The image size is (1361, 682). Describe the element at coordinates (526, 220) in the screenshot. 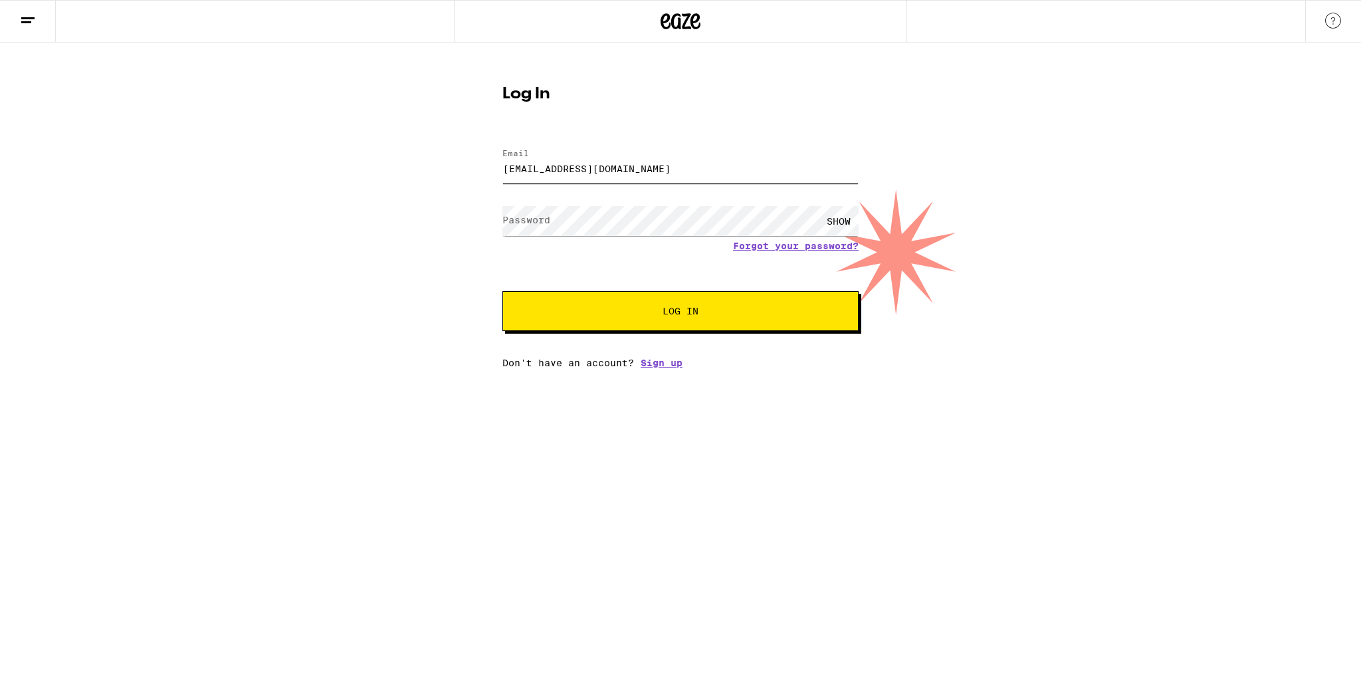

I see `label: Password` at that location.